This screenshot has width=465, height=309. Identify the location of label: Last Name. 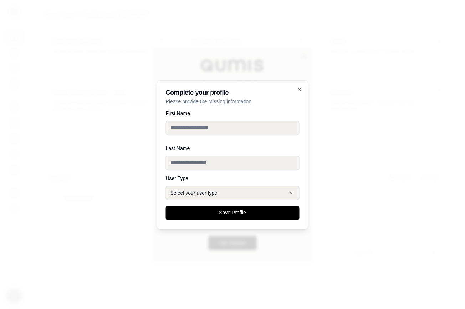
(233, 148).